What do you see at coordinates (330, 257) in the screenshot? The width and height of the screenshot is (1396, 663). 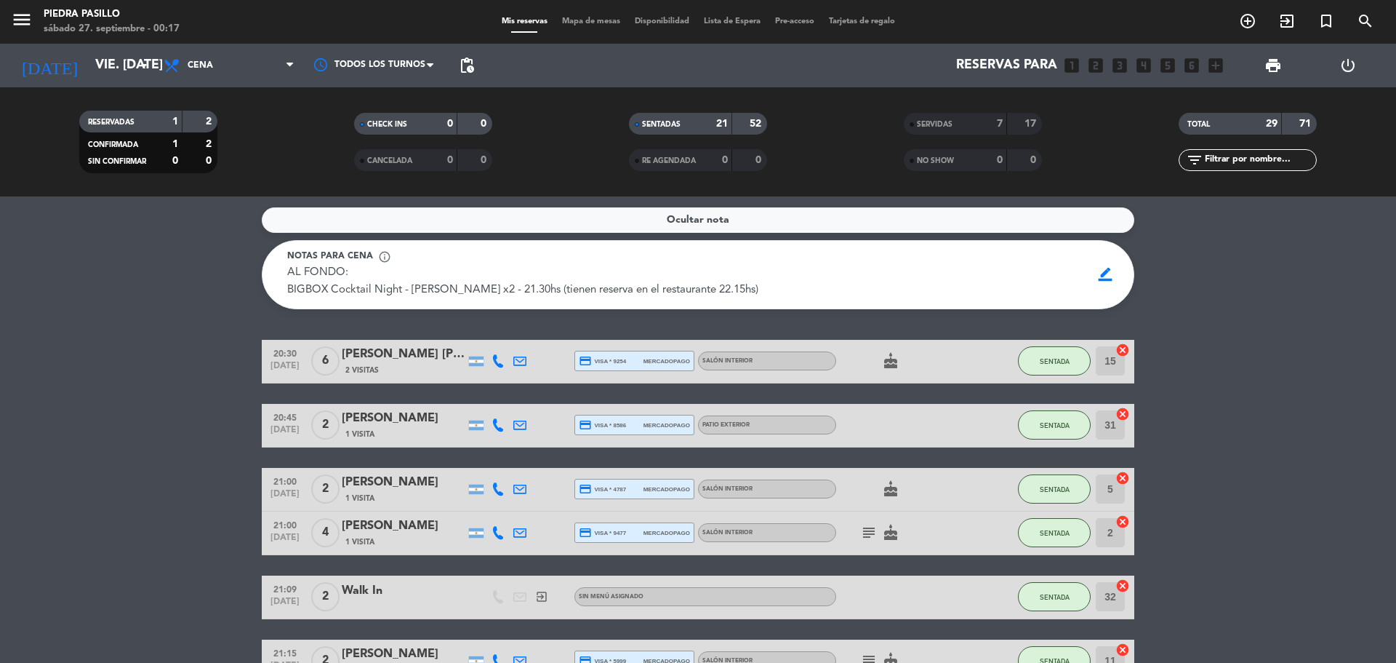 I see `span: Notas para cena` at bounding box center [330, 257].